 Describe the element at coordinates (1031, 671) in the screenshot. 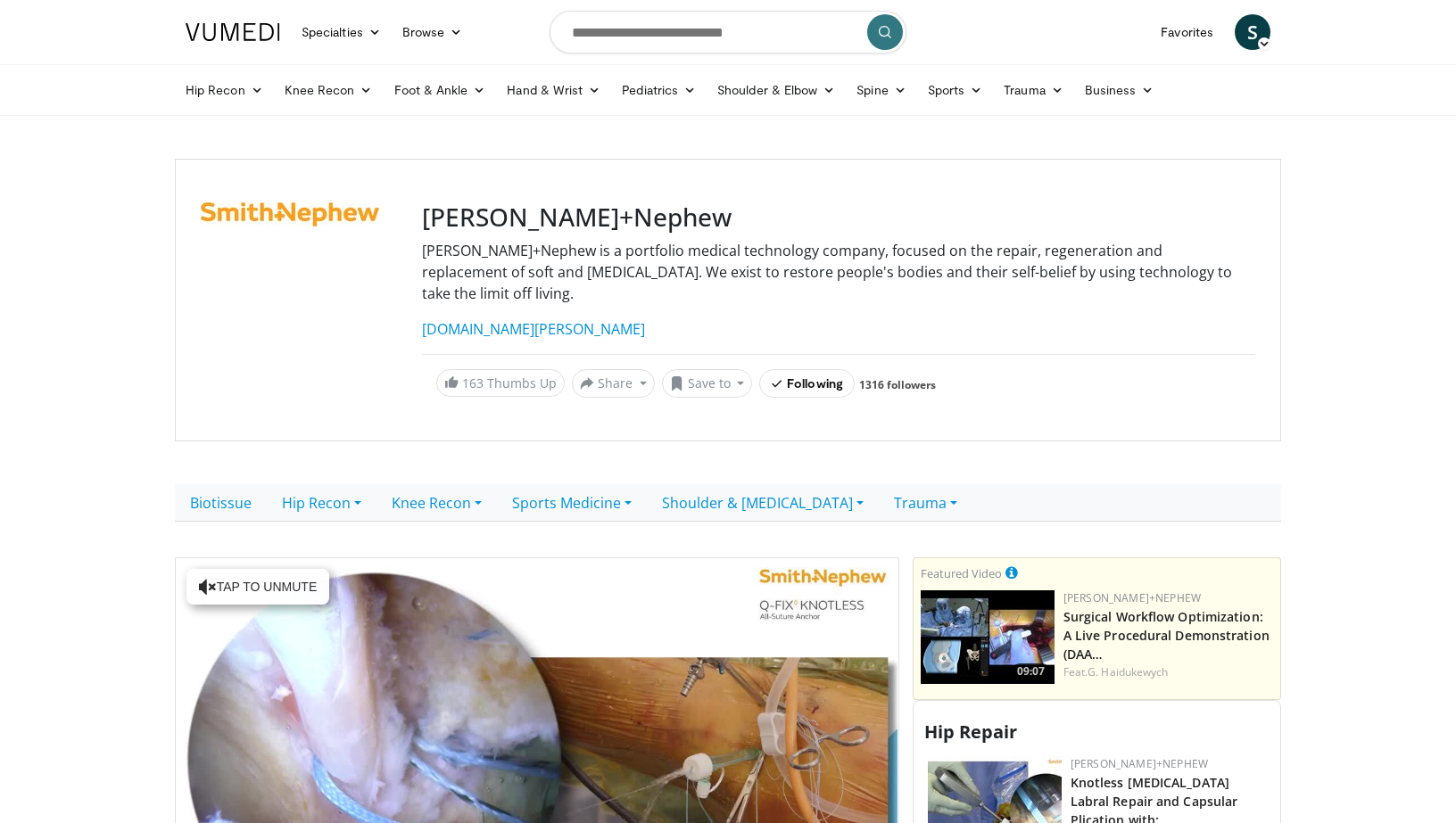

I see `span: 09:07` at that location.